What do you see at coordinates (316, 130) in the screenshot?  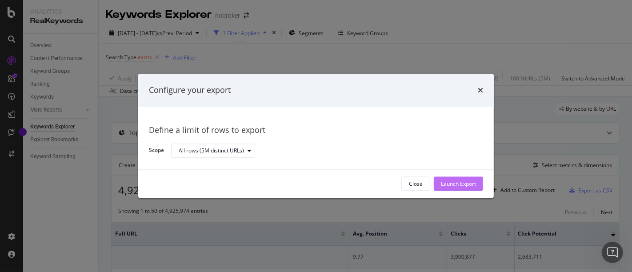 I see `div: Define a limit of rows to export` at bounding box center [316, 130].